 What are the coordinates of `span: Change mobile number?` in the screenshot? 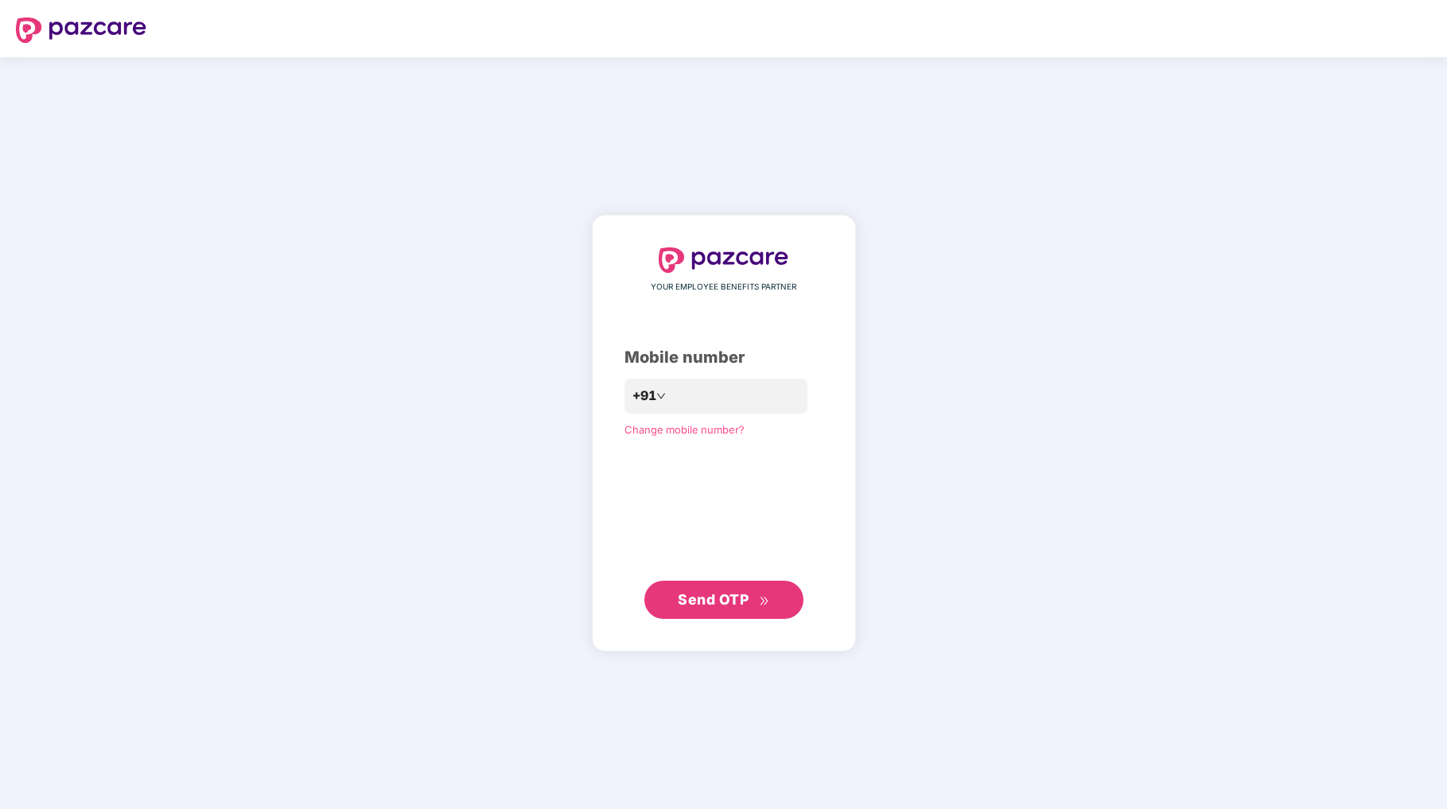 It's located at (684, 429).